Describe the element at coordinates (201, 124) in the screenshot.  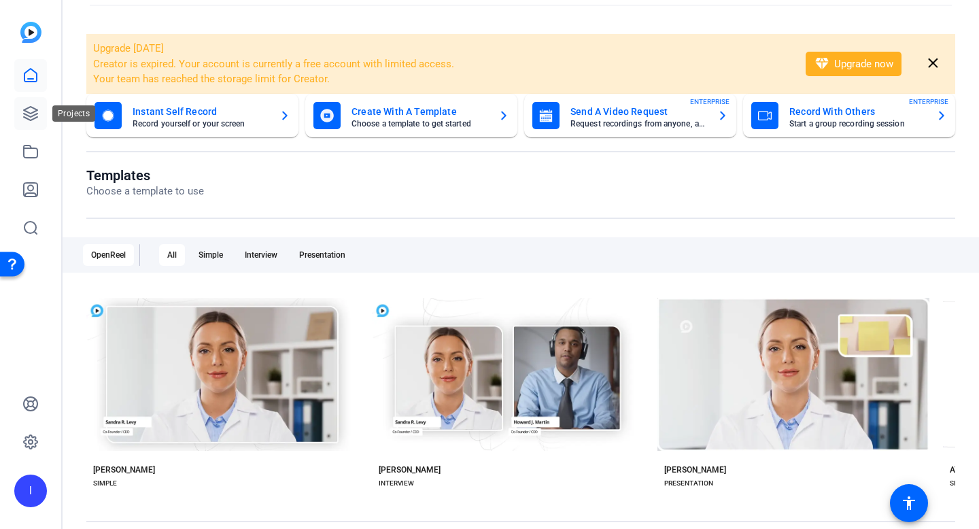
I see `mat-card-subtitle: Record yourself or your screen` at that location.